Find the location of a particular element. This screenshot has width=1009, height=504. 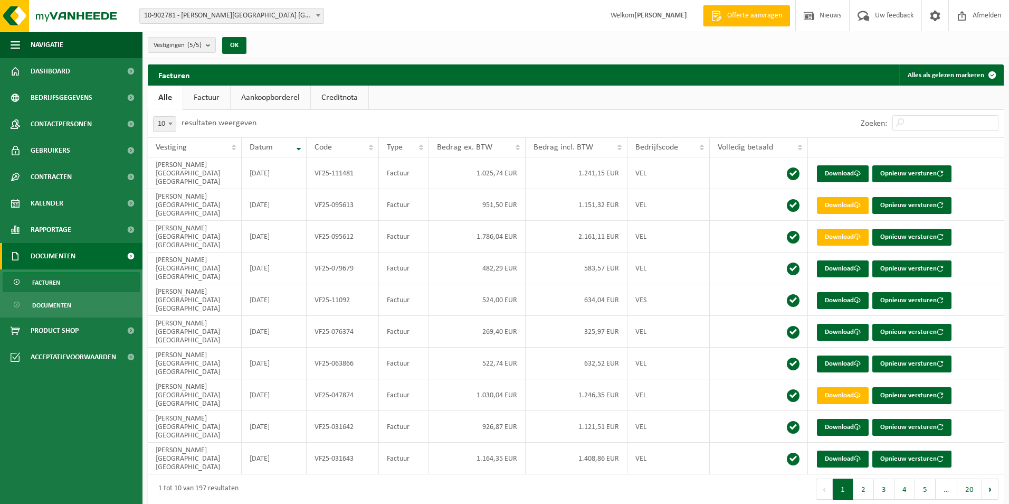

td: 583,57 EUR is located at coordinates (576, 268).